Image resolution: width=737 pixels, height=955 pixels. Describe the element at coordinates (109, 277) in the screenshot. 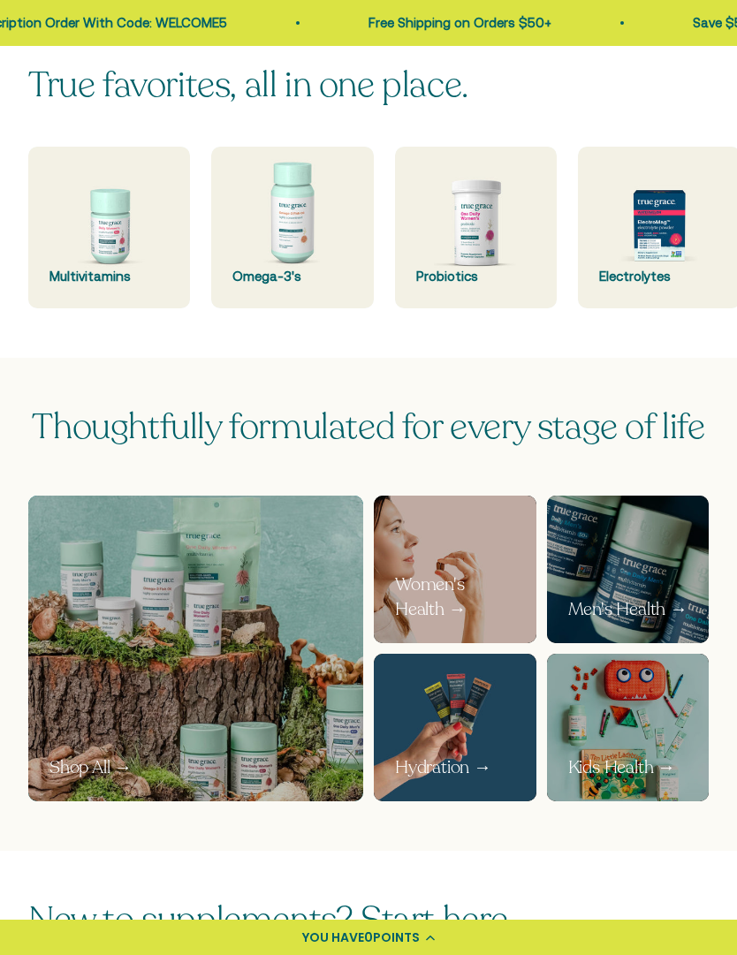

I see `div: Multivitamins` at that location.